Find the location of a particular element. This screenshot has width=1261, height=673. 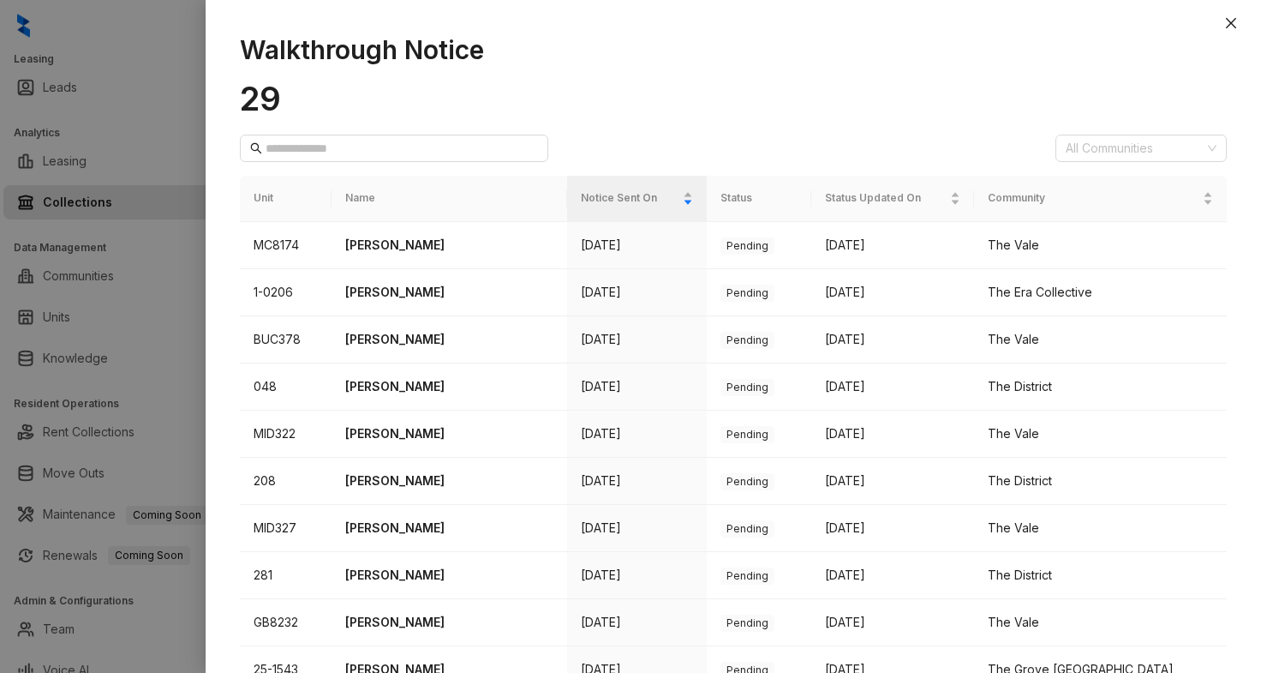

th: Community is located at coordinates (1100, 198).